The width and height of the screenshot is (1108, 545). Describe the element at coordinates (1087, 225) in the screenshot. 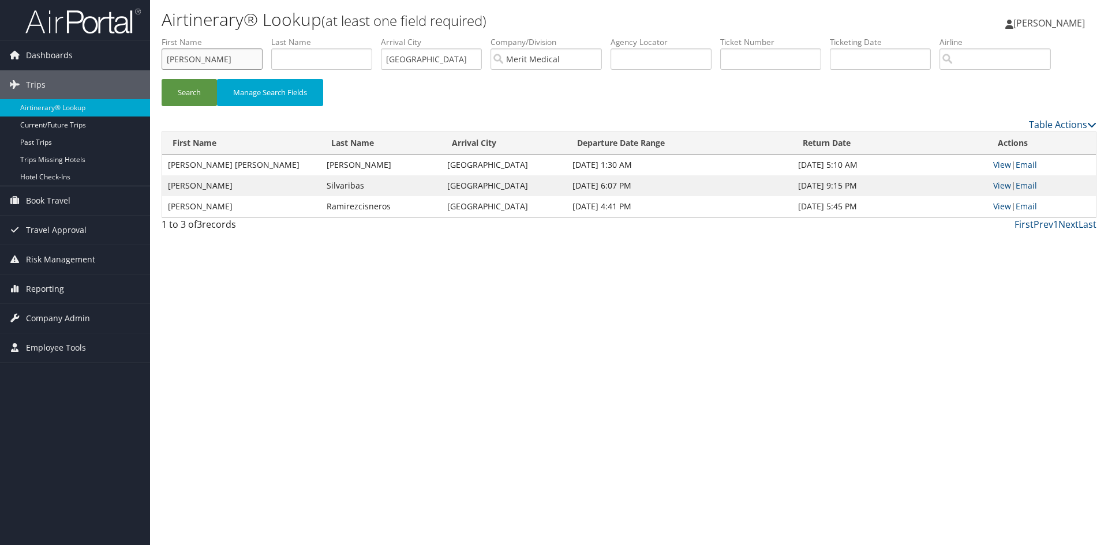

I see `a: Last` at that location.